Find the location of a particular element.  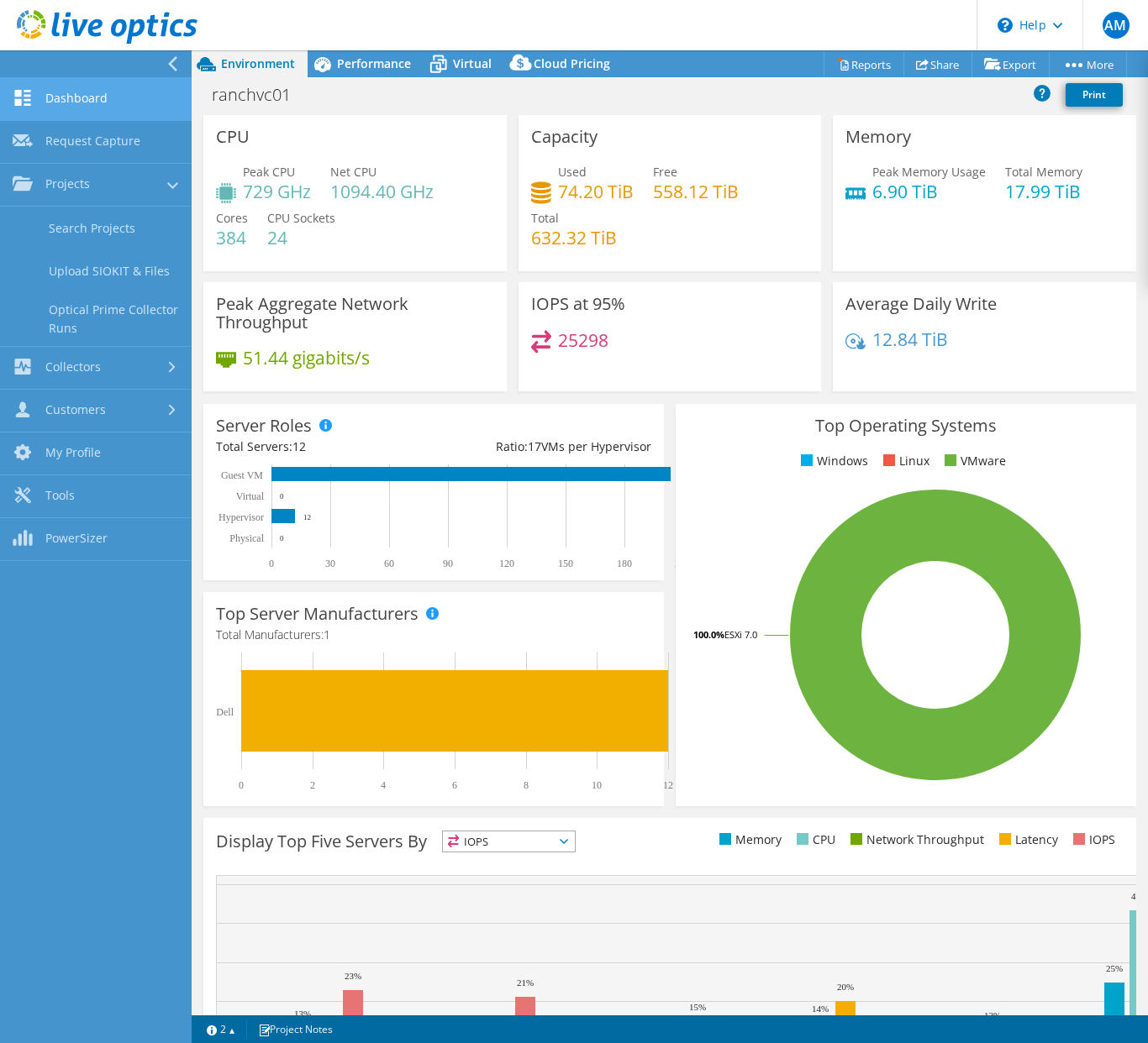

a: Share is located at coordinates (937, 64).